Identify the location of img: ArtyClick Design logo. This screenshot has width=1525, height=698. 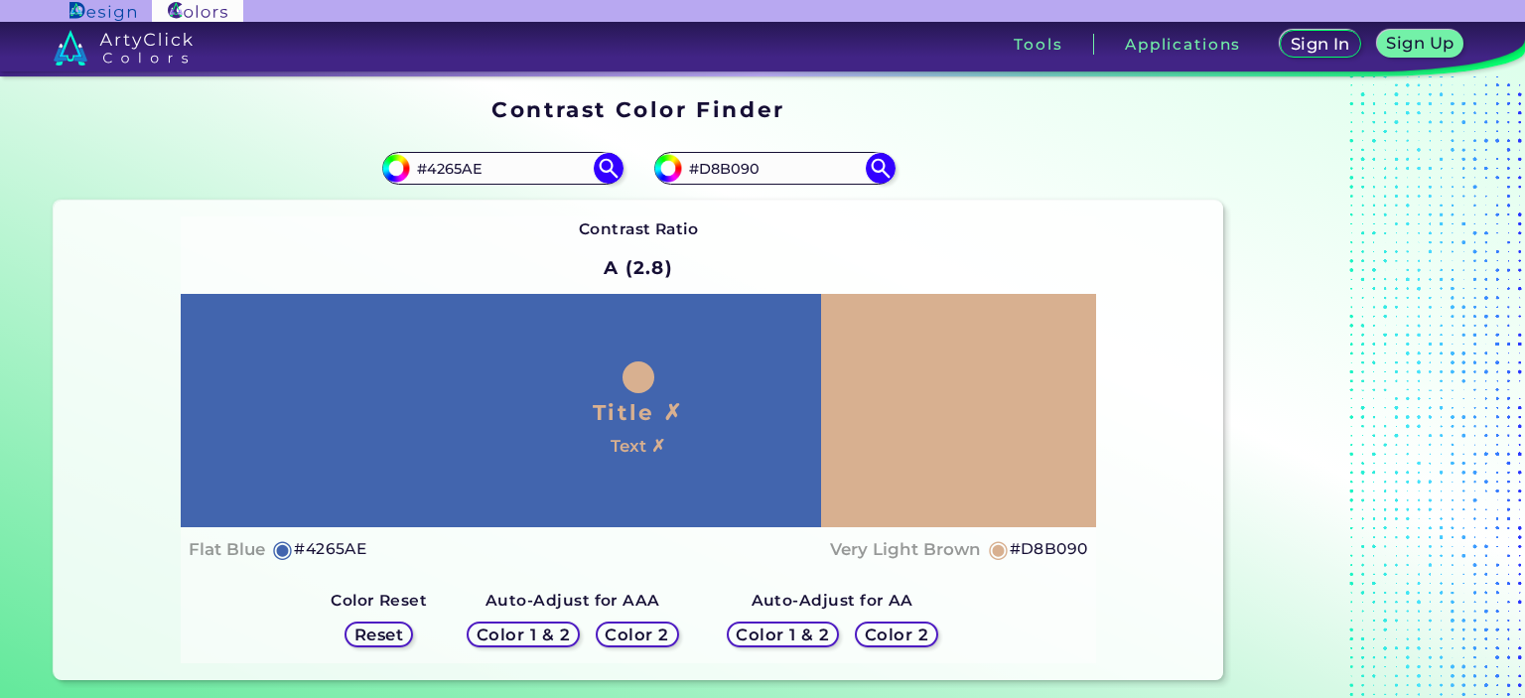
(102, 11).